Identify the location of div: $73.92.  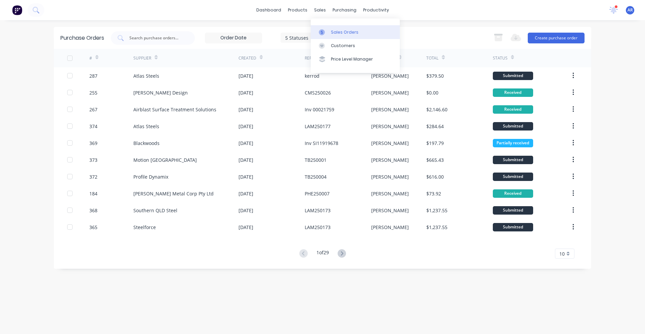
(434, 193).